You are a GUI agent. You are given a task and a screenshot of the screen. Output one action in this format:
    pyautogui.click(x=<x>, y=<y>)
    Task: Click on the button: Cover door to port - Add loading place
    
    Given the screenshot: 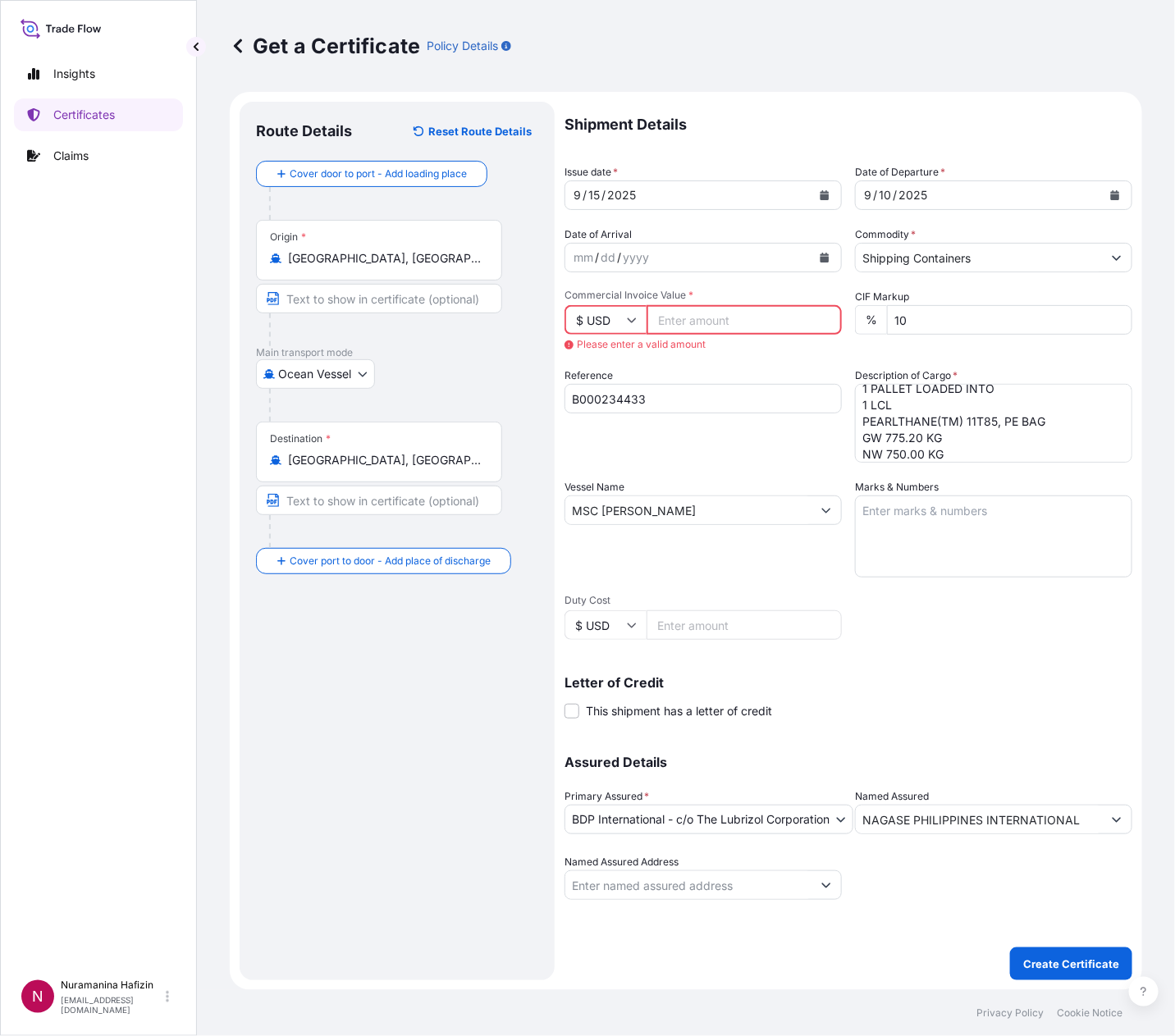 What is the action you would take?
    pyautogui.click(x=372, y=174)
    